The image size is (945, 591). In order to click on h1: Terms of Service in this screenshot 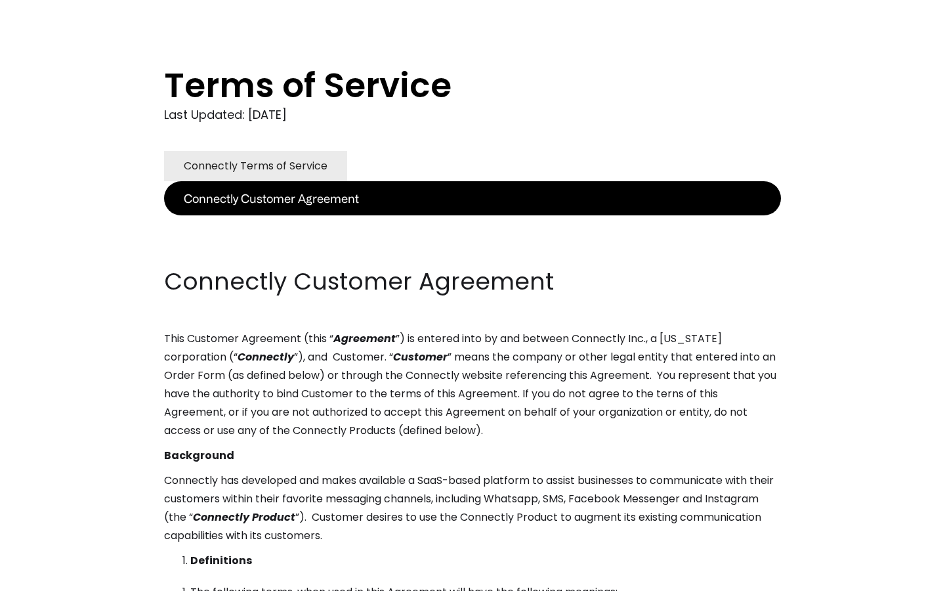, I will do `click(446, 85)`.